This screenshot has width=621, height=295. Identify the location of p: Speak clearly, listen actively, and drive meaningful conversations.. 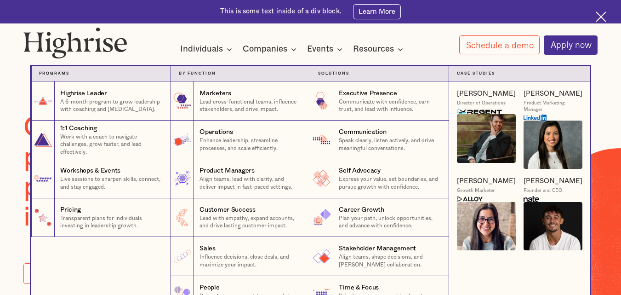
(390, 144).